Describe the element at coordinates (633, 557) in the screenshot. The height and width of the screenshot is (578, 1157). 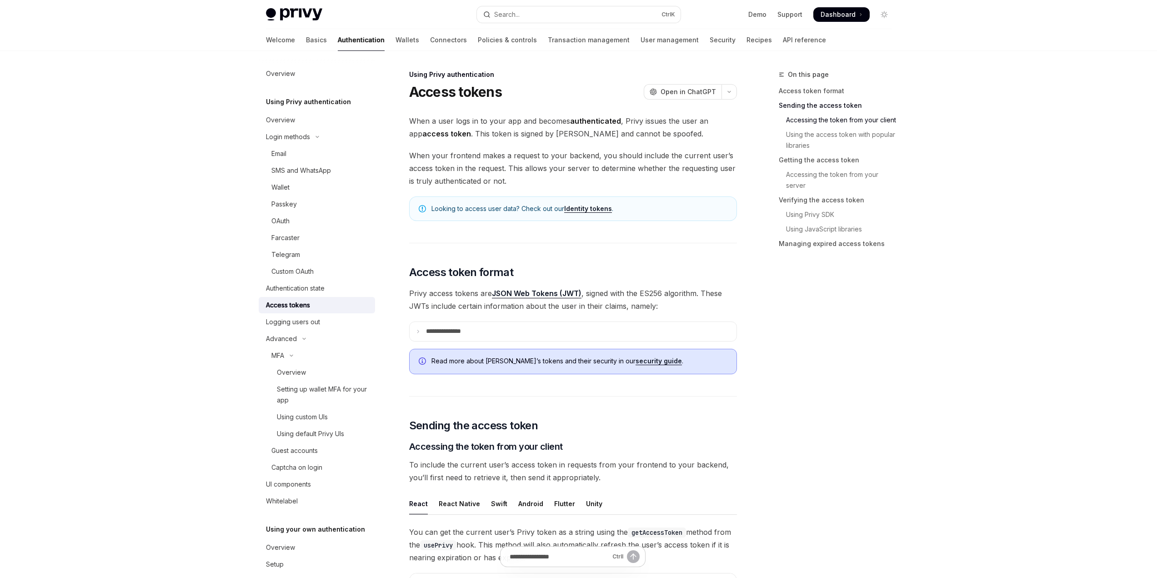
I see `button: Send message` at that location.